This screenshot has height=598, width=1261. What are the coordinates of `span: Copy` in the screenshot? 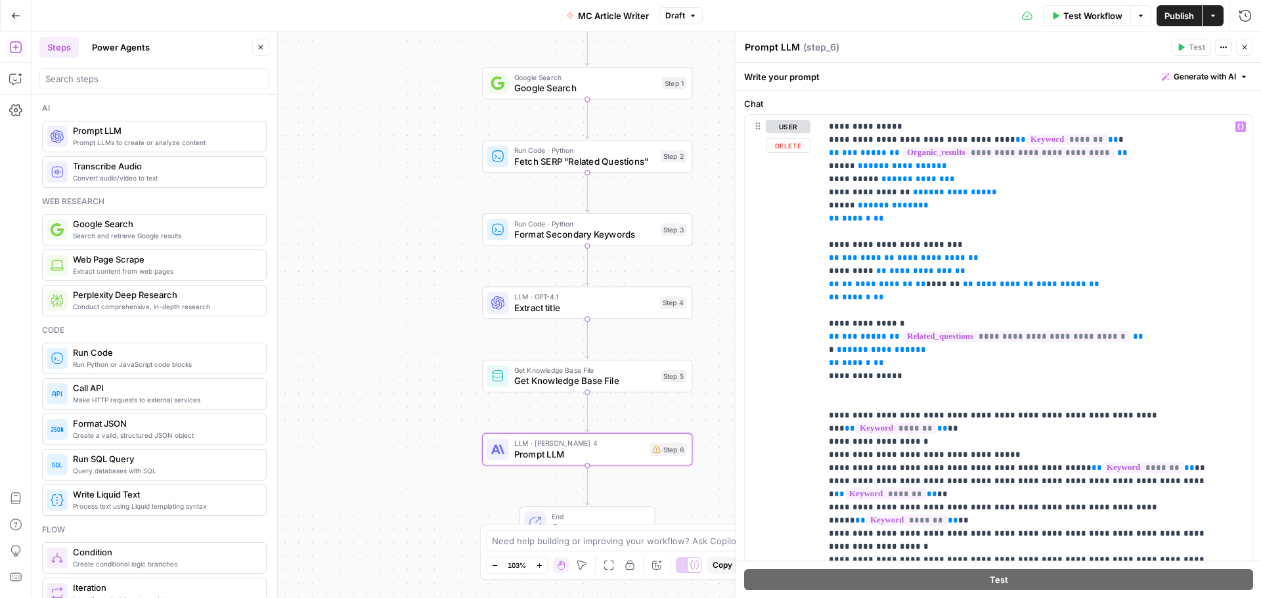 It's located at (722, 565).